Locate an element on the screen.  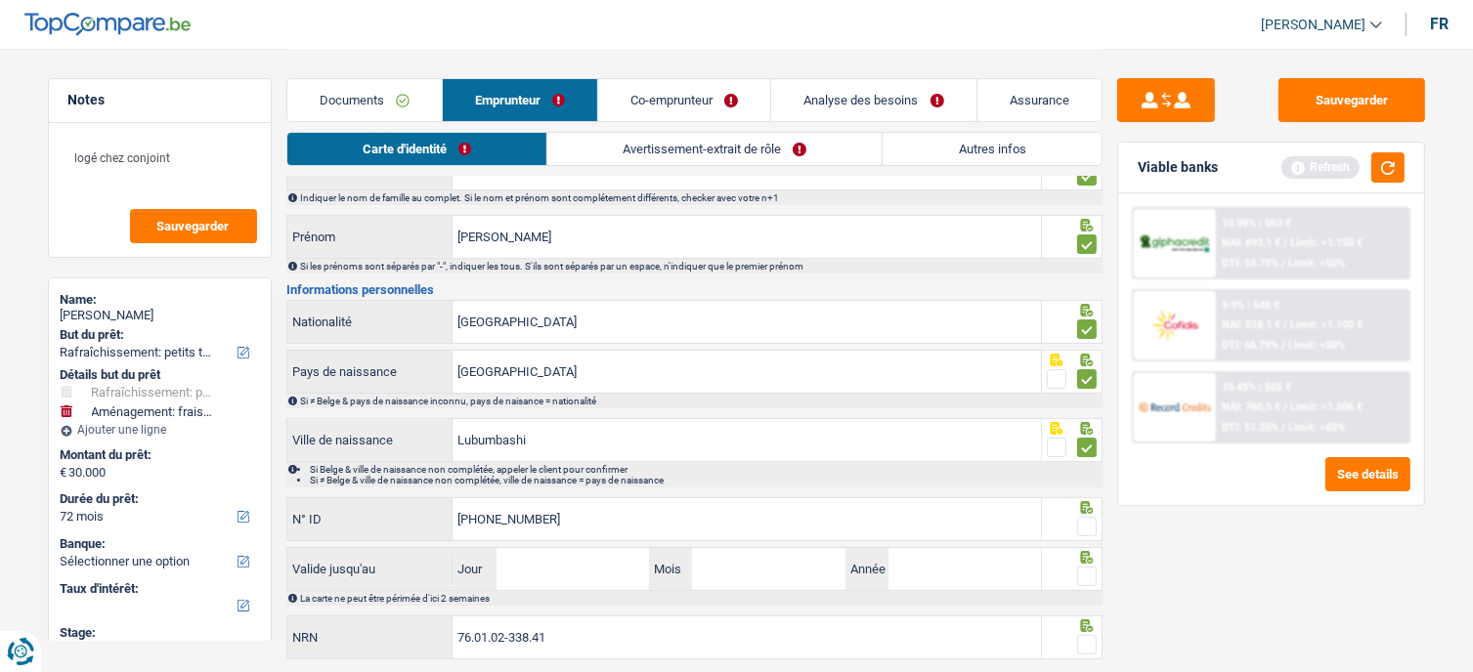
div: Dreceived 1 is located at coordinates (159, 649).